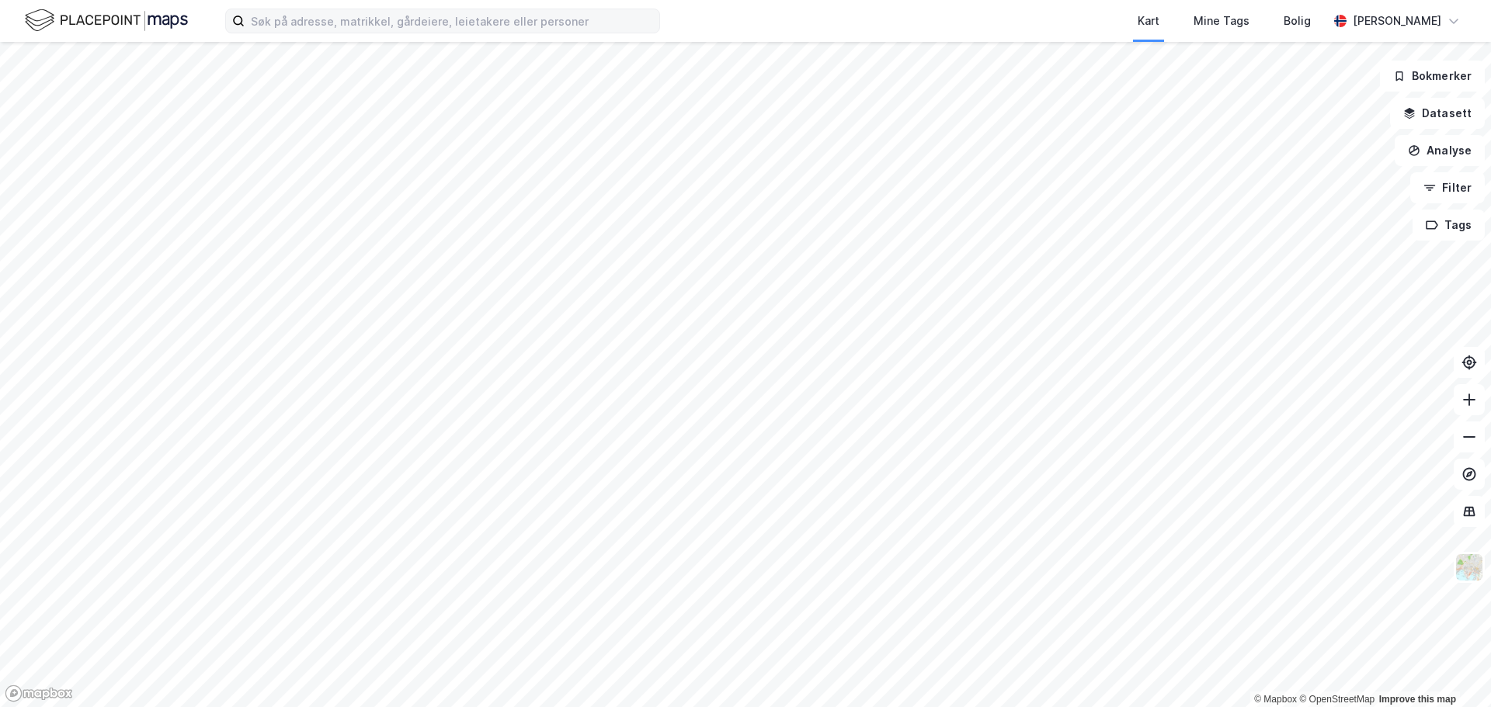  Describe the element at coordinates (1440, 151) in the screenshot. I see `button: Analyse` at that location.